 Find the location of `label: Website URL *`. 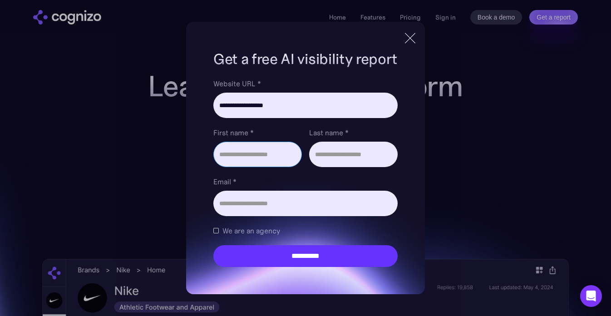

label: Website URL * is located at coordinates (306, 84).